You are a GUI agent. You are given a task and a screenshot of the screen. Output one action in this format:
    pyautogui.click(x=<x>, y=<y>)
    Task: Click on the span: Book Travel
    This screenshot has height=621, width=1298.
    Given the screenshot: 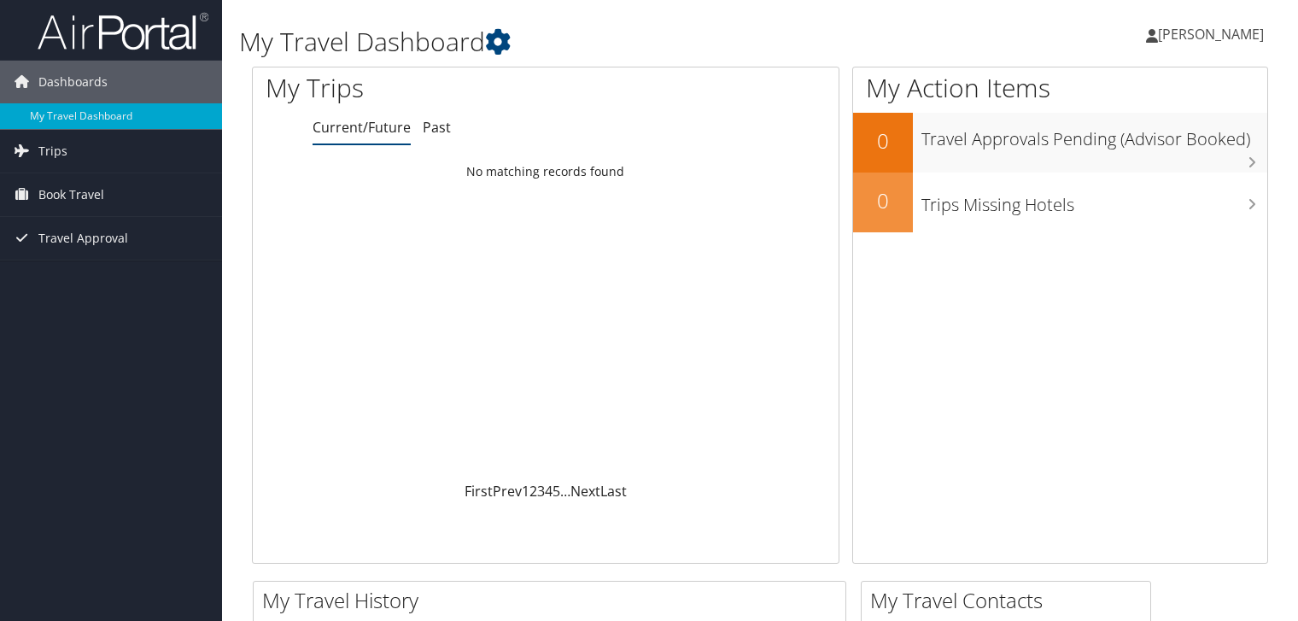 What is the action you would take?
    pyautogui.click(x=71, y=195)
    